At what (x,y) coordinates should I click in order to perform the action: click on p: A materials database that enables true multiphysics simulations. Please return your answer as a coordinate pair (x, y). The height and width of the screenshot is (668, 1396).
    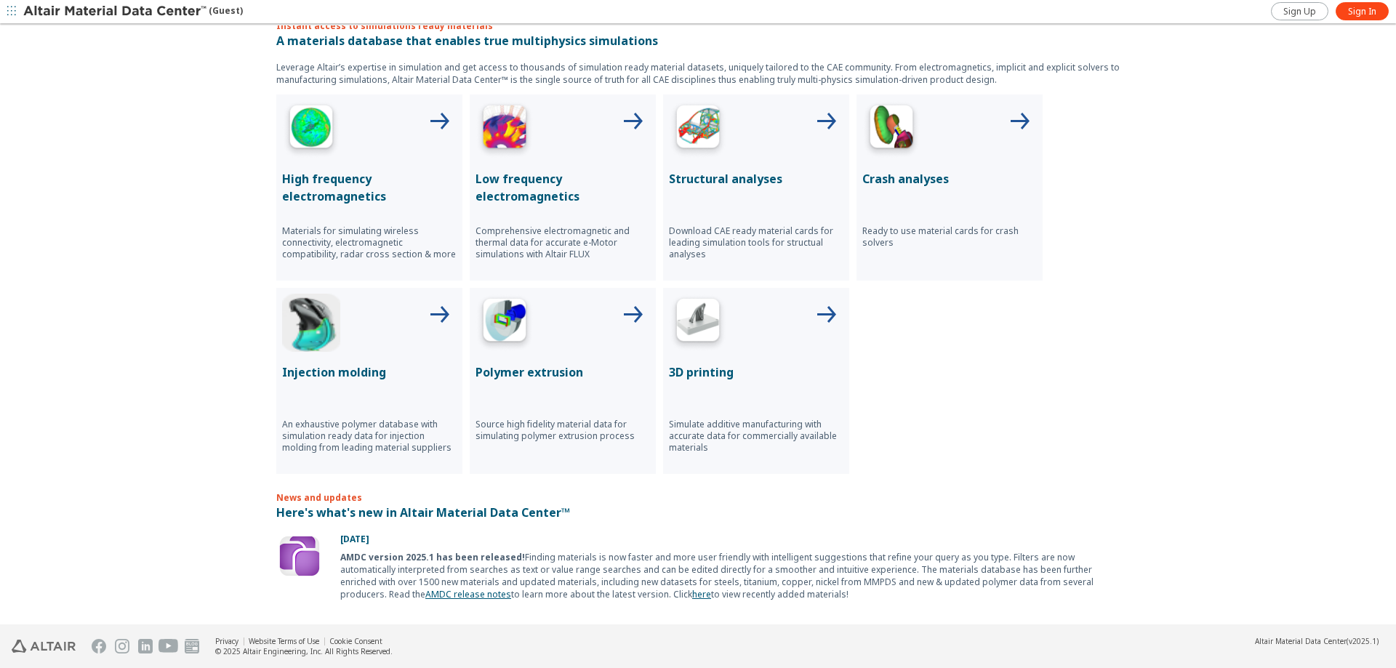
    Looking at the image, I should click on (698, 41).